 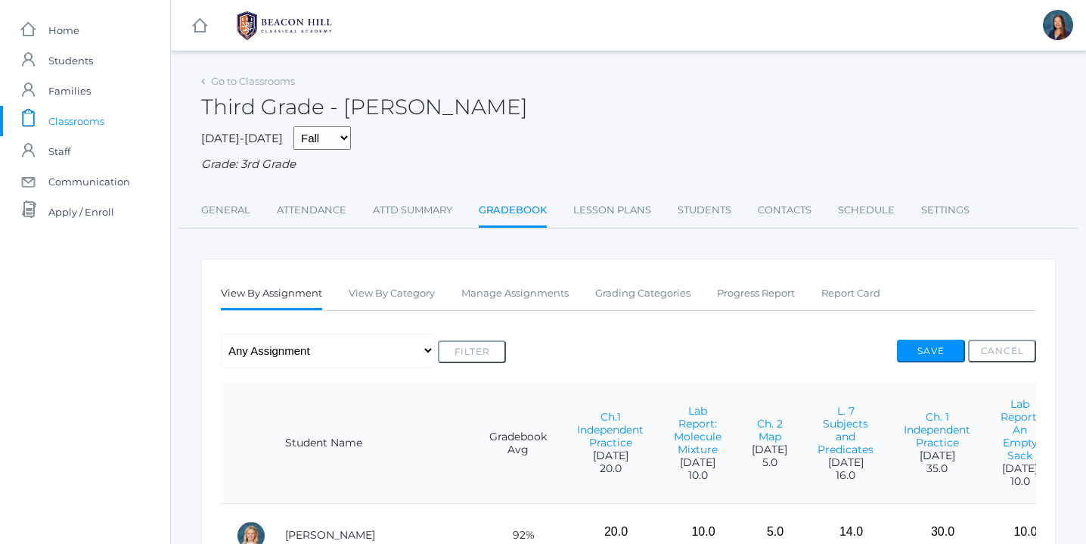 I want to click on a: Gradebook, so click(x=513, y=211).